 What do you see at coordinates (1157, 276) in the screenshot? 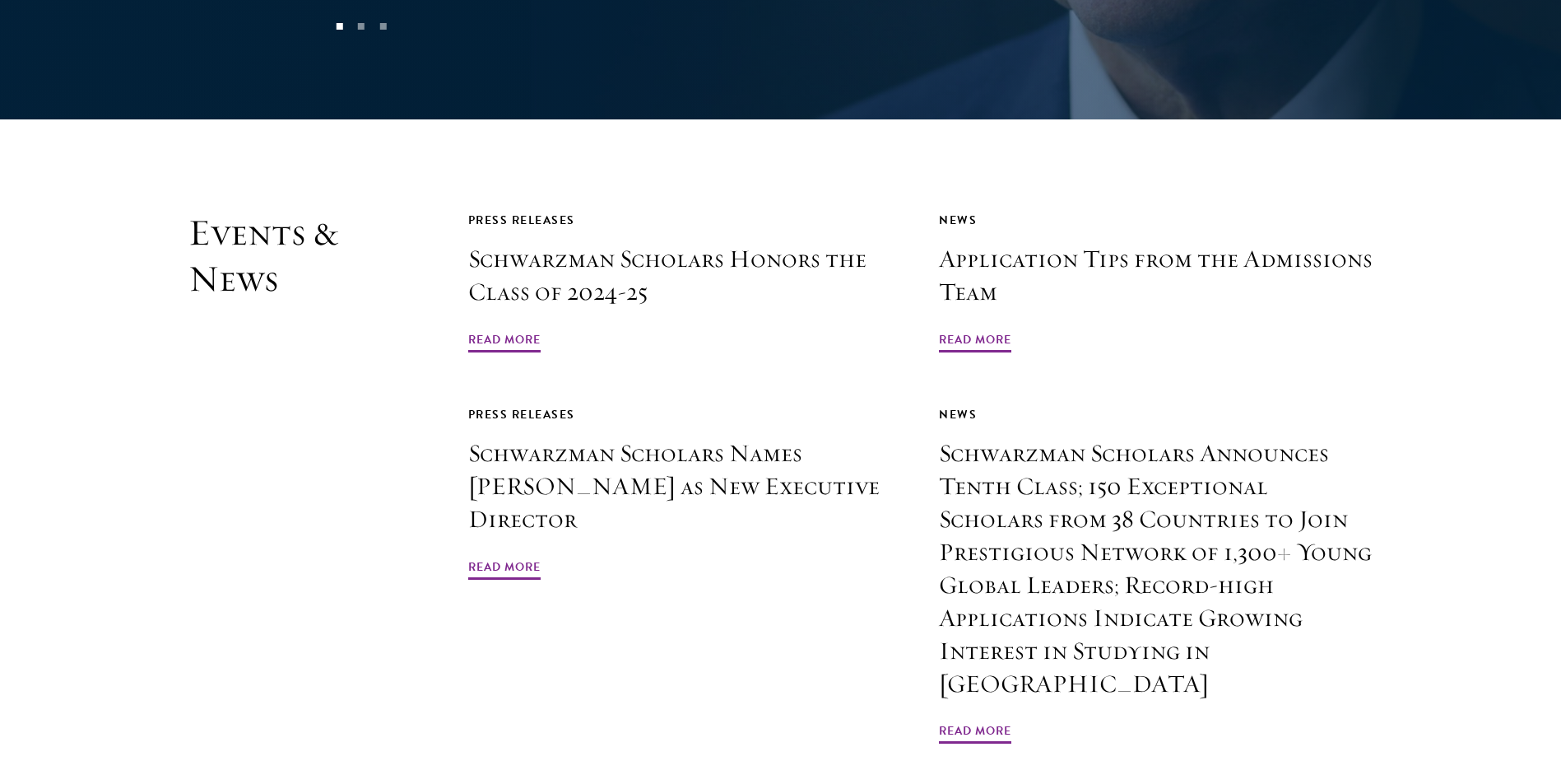
I see `h3: Application Tips from the Admissions Team` at bounding box center [1157, 276].